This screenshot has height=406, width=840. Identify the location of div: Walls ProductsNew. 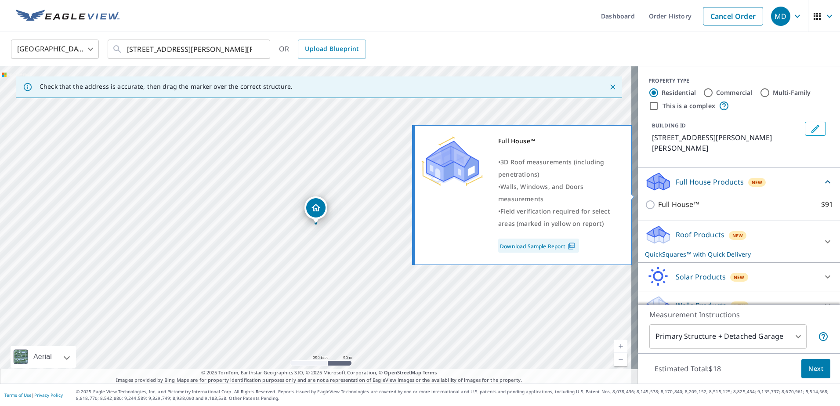
(739, 305).